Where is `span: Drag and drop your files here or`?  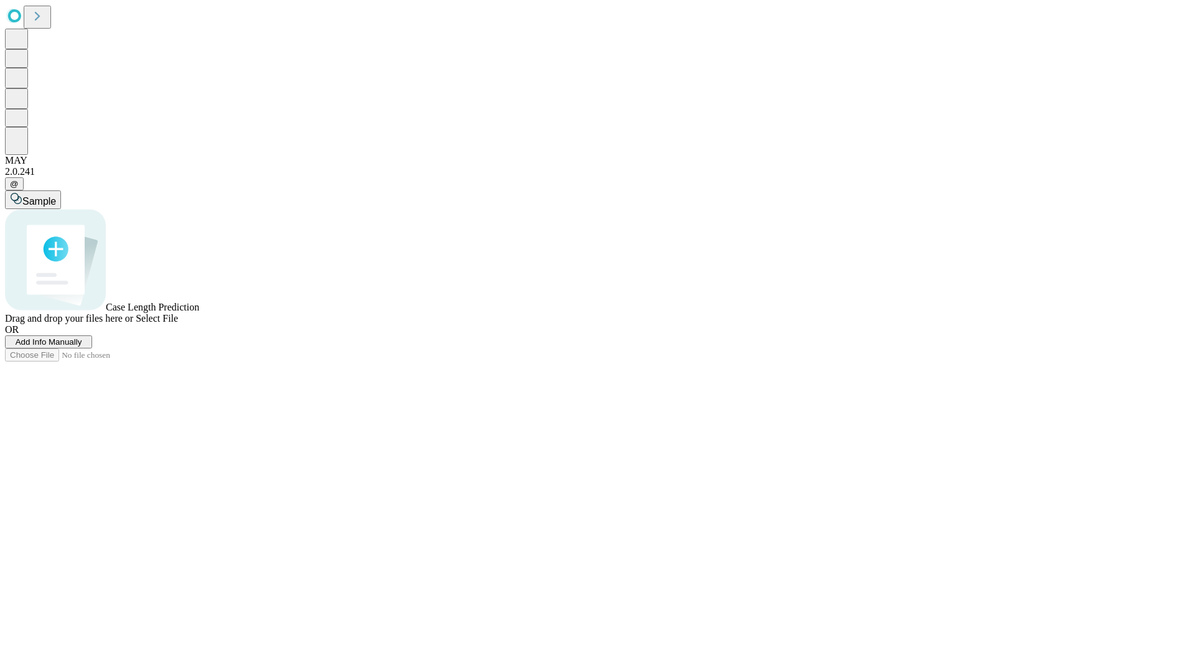
span: Drag and drop your files here or is located at coordinates (69, 318).